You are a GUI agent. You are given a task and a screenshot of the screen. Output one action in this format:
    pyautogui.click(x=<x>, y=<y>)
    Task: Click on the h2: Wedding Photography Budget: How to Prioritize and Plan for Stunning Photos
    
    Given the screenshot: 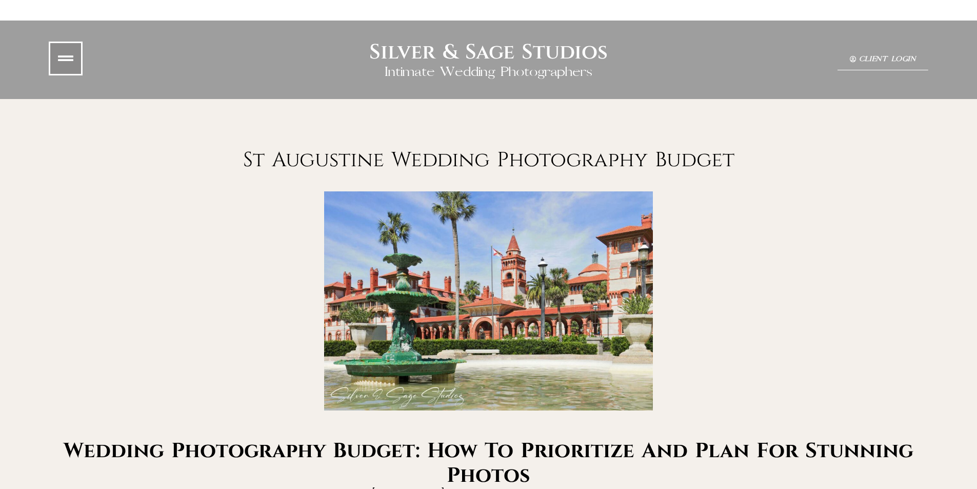 What is the action you would take?
    pyautogui.click(x=488, y=463)
    